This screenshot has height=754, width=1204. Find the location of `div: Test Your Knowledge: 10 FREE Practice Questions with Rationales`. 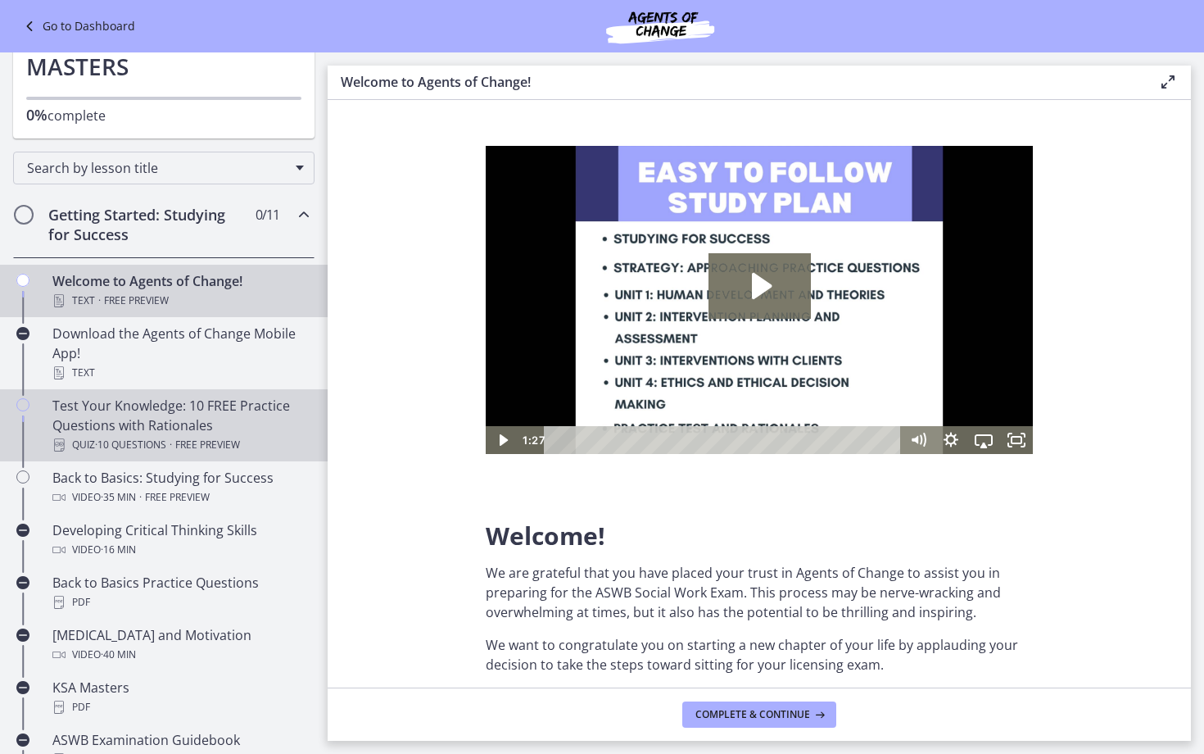

div: Test Your Knowledge: 10 FREE Practice Questions with Rationales is located at coordinates (180, 425).